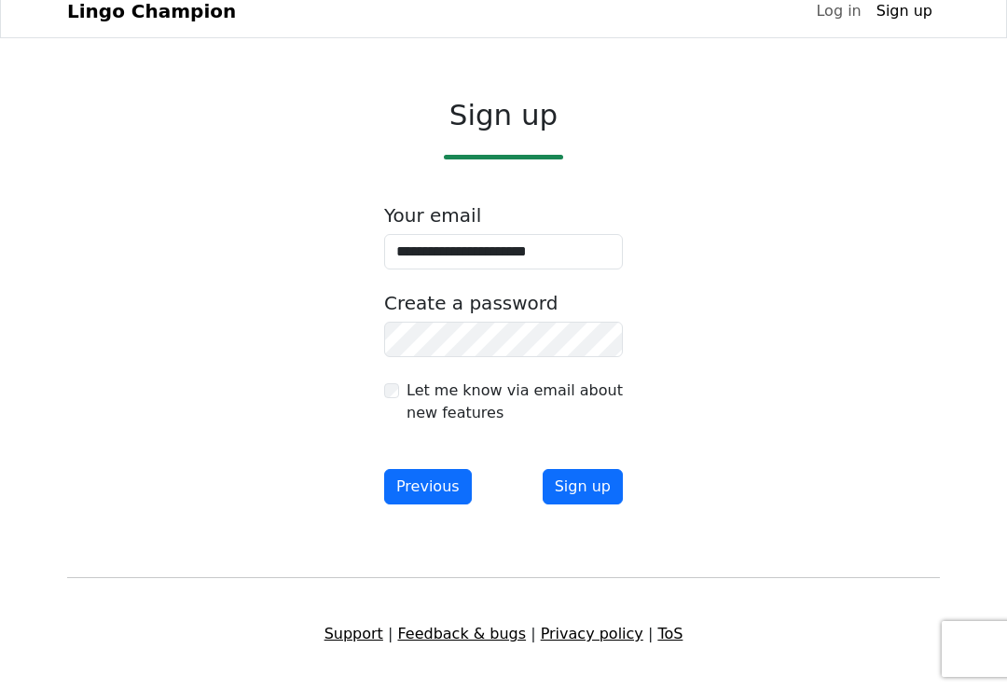 The width and height of the screenshot is (1007, 690). Describe the element at coordinates (353, 633) in the screenshot. I see `a: Support` at that location.